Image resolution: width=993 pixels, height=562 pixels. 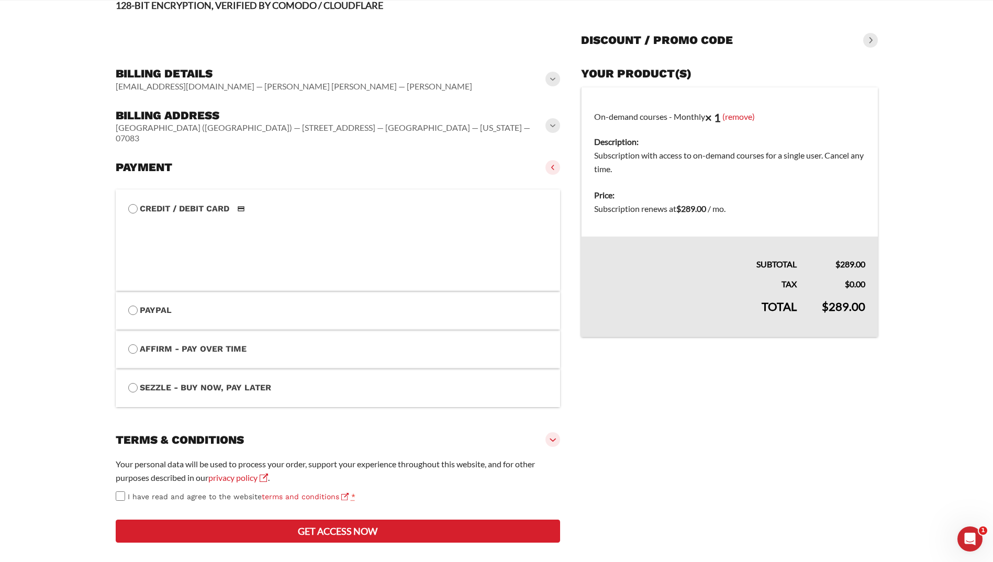 What do you see at coordinates (738, 116) in the screenshot?
I see `a: (remove)` at bounding box center [738, 116].